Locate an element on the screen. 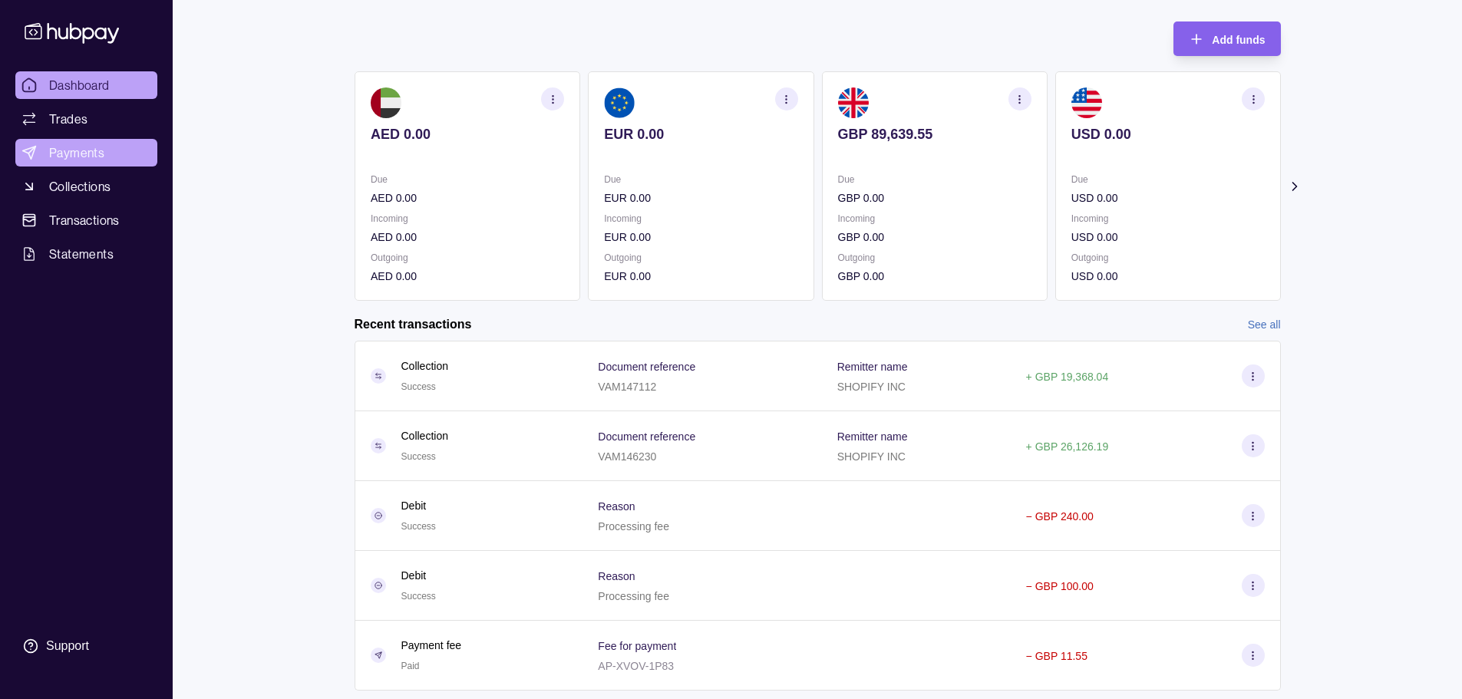 Image resolution: width=1462 pixels, height=699 pixels. p: AP-XVOV-1P83 is located at coordinates (636, 666).